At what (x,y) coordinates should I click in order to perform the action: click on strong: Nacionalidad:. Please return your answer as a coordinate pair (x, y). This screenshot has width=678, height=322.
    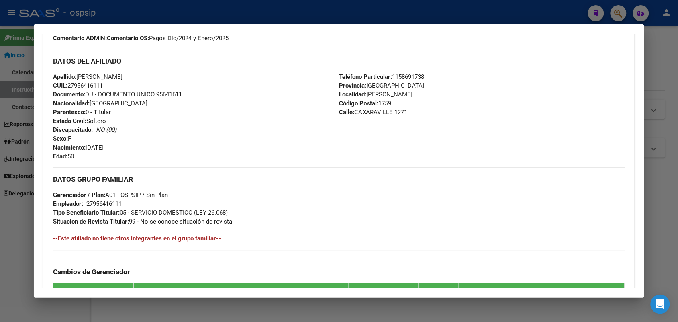
    Looking at the image, I should click on (71, 103).